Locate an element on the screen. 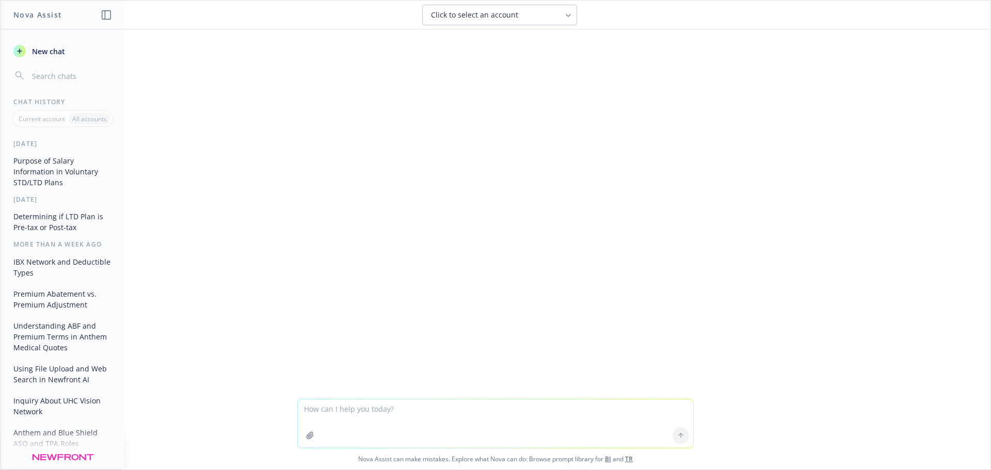 The width and height of the screenshot is (991, 470). button: New chat is located at coordinates (62, 51).